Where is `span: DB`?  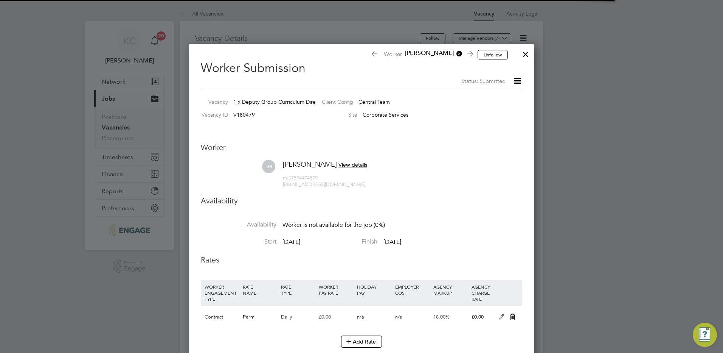
span: DB is located at coordinates (269, 166).